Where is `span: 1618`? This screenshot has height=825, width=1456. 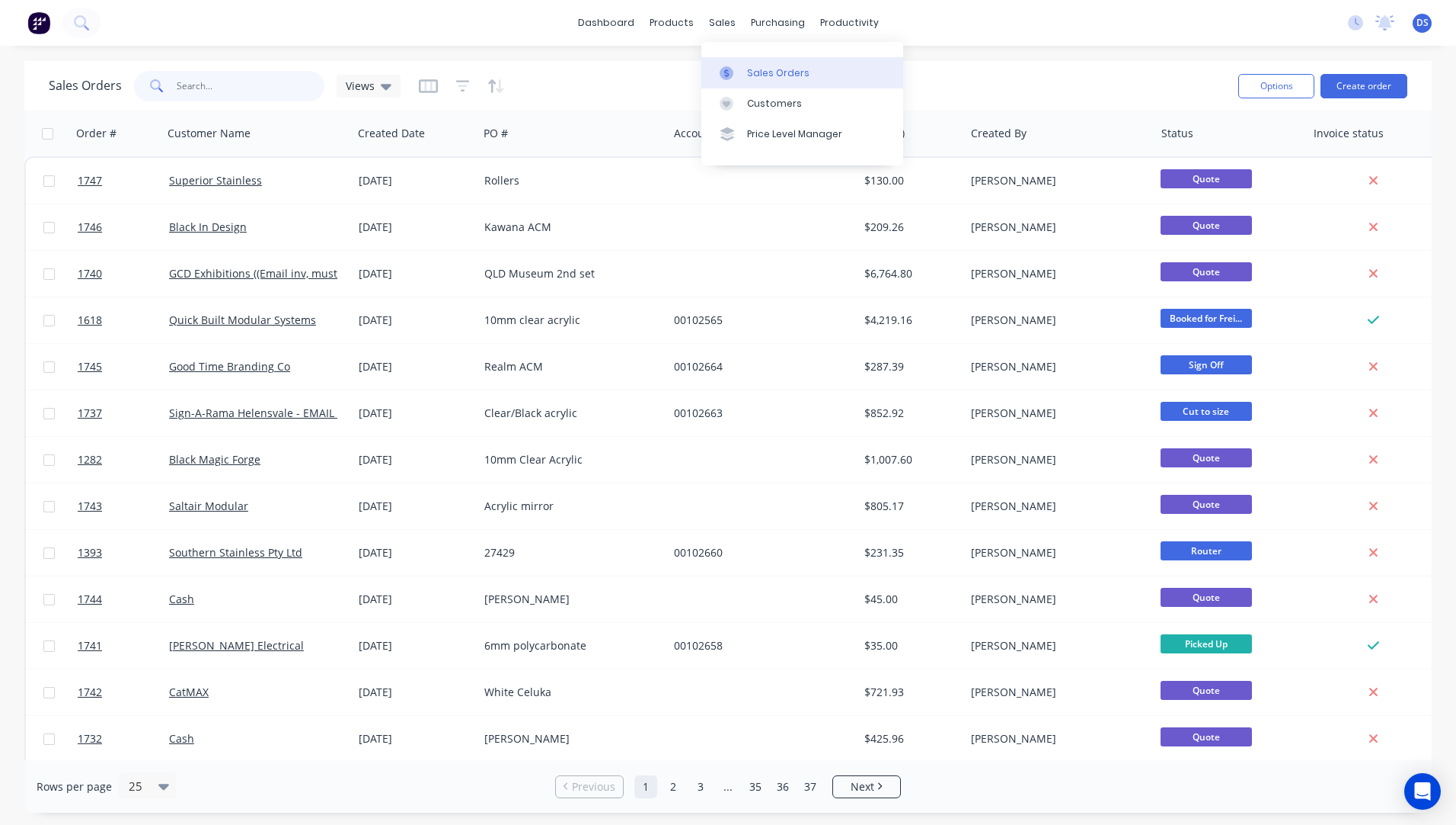
span: 1618 is located at coordinates (90, 320).